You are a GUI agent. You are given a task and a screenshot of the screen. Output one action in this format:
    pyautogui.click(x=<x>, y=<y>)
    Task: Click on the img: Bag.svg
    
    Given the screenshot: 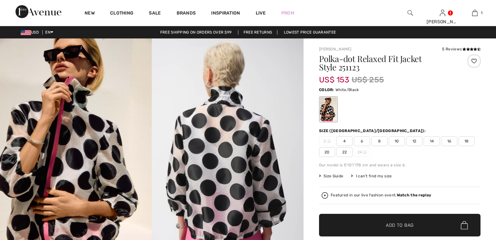 What is the action you would take?
    pyautogui.click(x=465, y=225)
    